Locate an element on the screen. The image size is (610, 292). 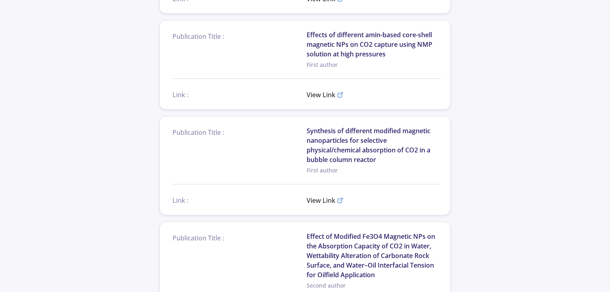
span: Synthesis of different modified magnetic nanoparticles for selective physical/chemical absorption... is located at coordinates (374, 145).